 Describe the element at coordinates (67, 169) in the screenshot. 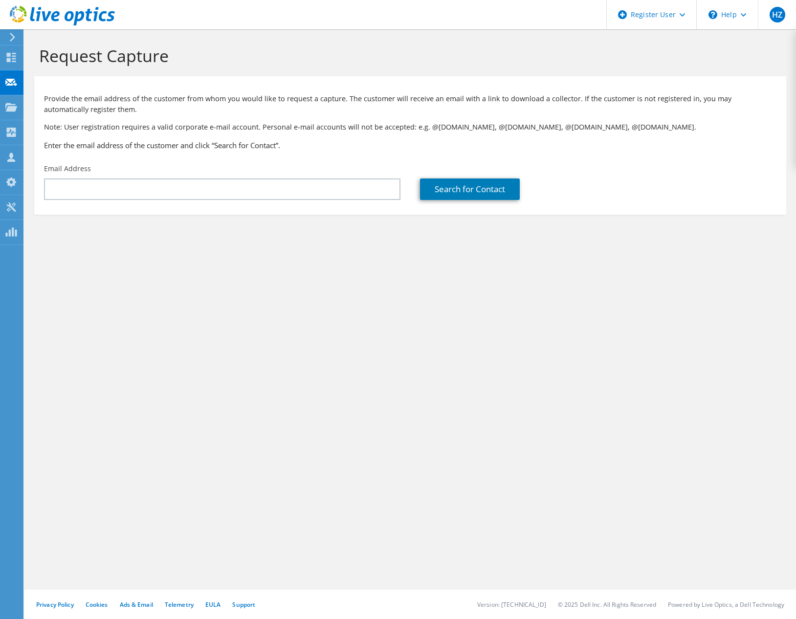

I see `label: Email Address` at that location.